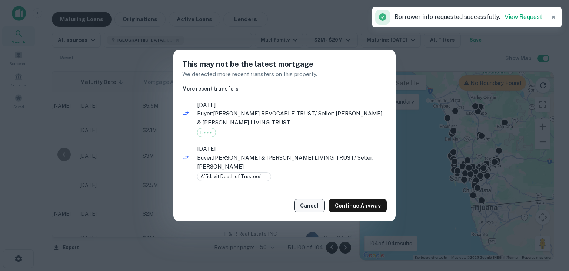 The height and width of the screenshot is (271, 569). Describe the element at coordinates (309, 205) in the screenshot. I see `button: Cancel` at that location.